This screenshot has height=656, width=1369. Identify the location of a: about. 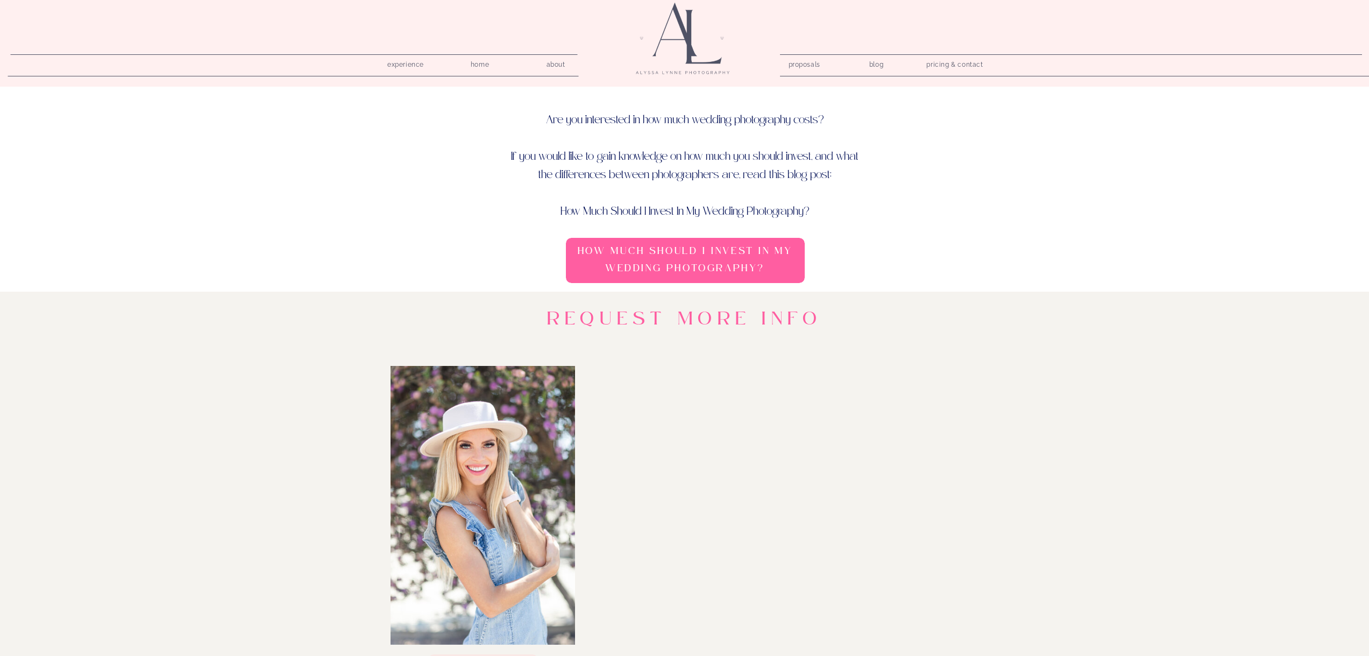
(556, 62).